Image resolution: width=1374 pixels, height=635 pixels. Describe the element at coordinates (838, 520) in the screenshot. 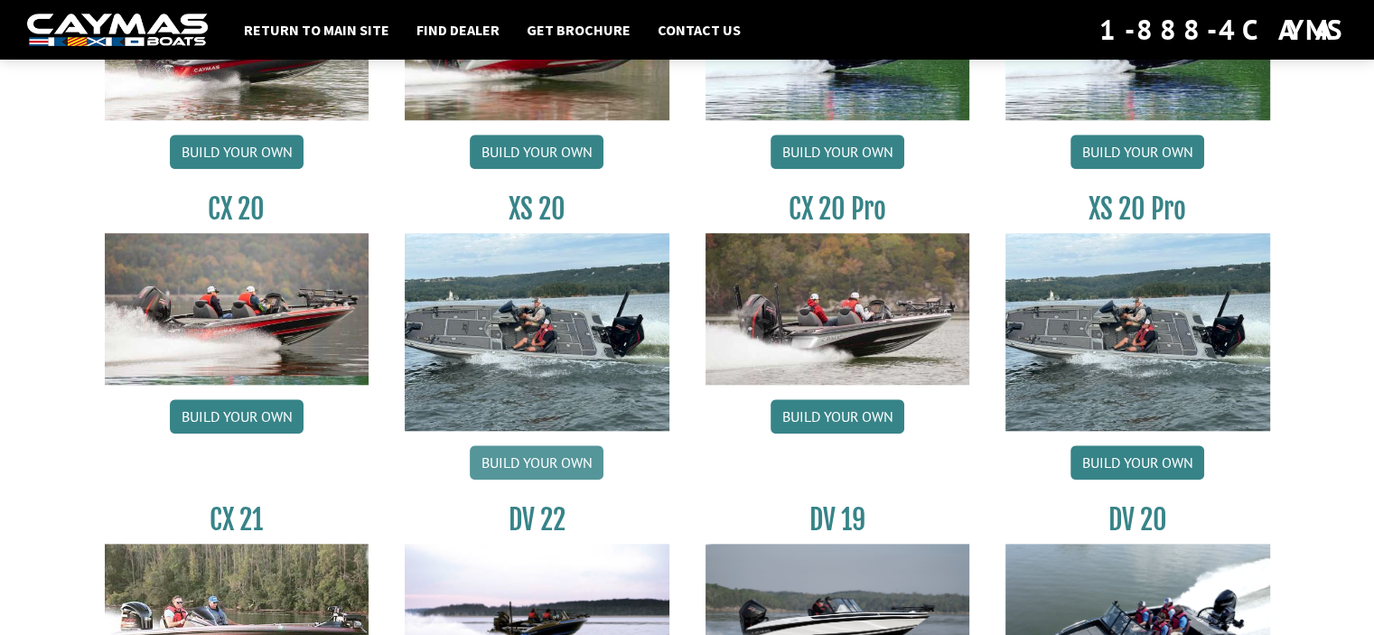

I see `h3: DV 19` at that location.